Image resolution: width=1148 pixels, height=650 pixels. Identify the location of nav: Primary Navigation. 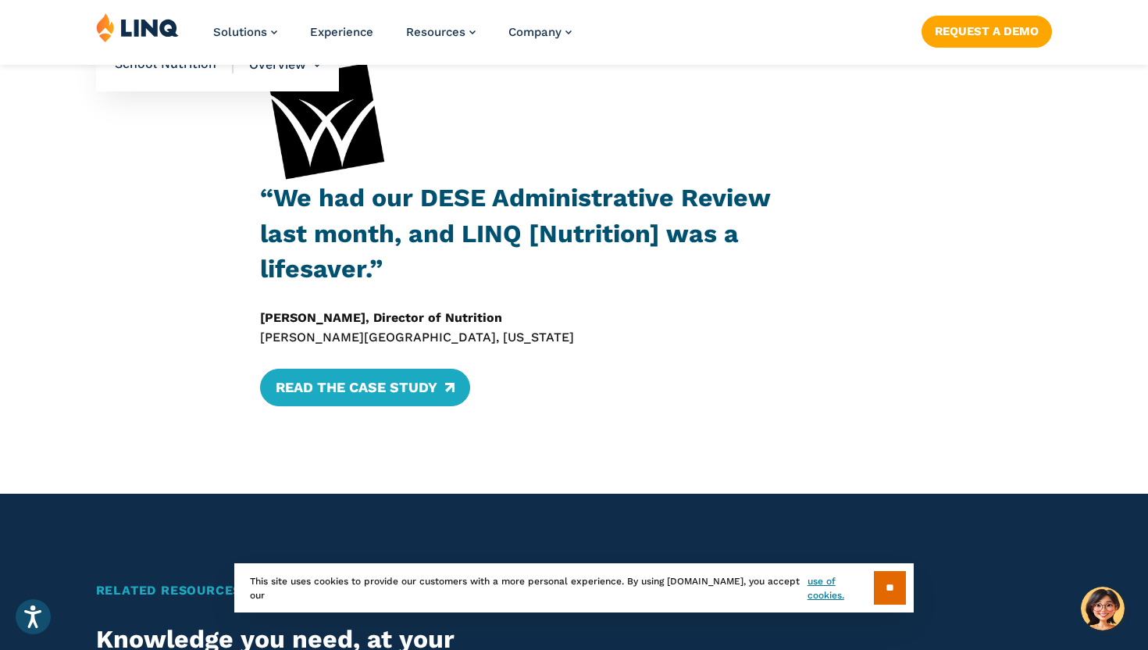
(392, 38).